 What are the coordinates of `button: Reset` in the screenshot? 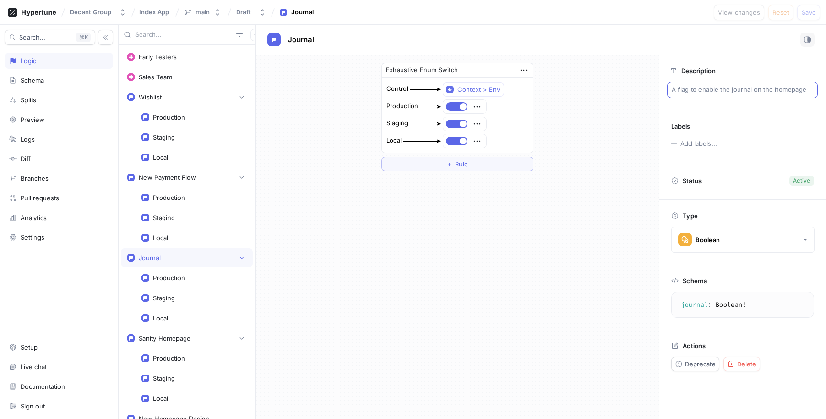 It's located at (781, 12).